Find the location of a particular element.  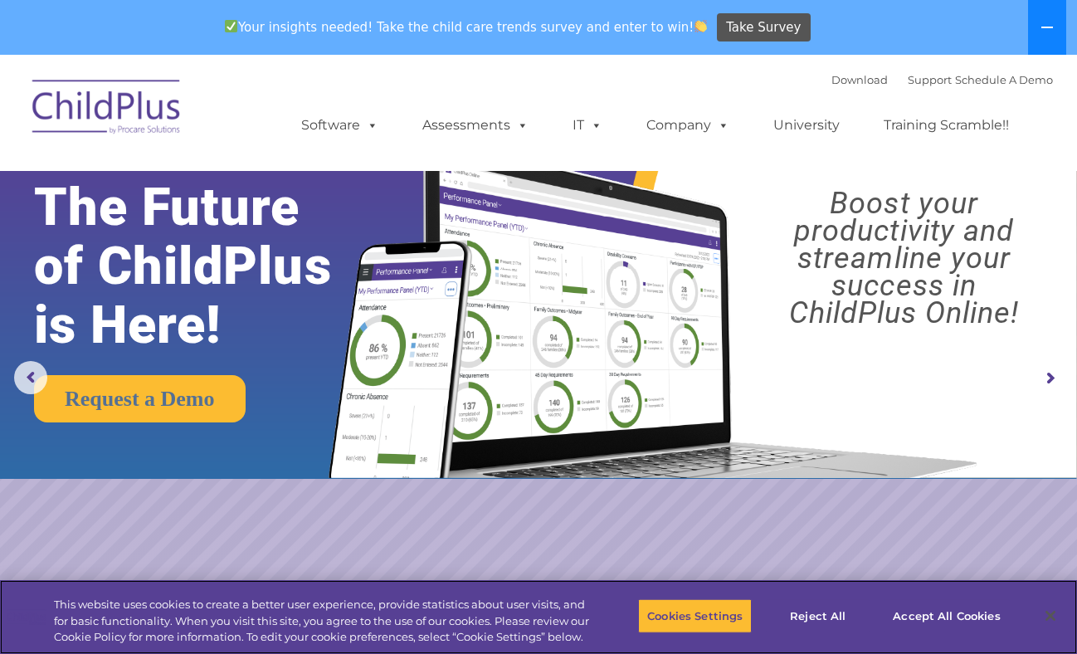

a: Download is located at coordinates (860, 80).